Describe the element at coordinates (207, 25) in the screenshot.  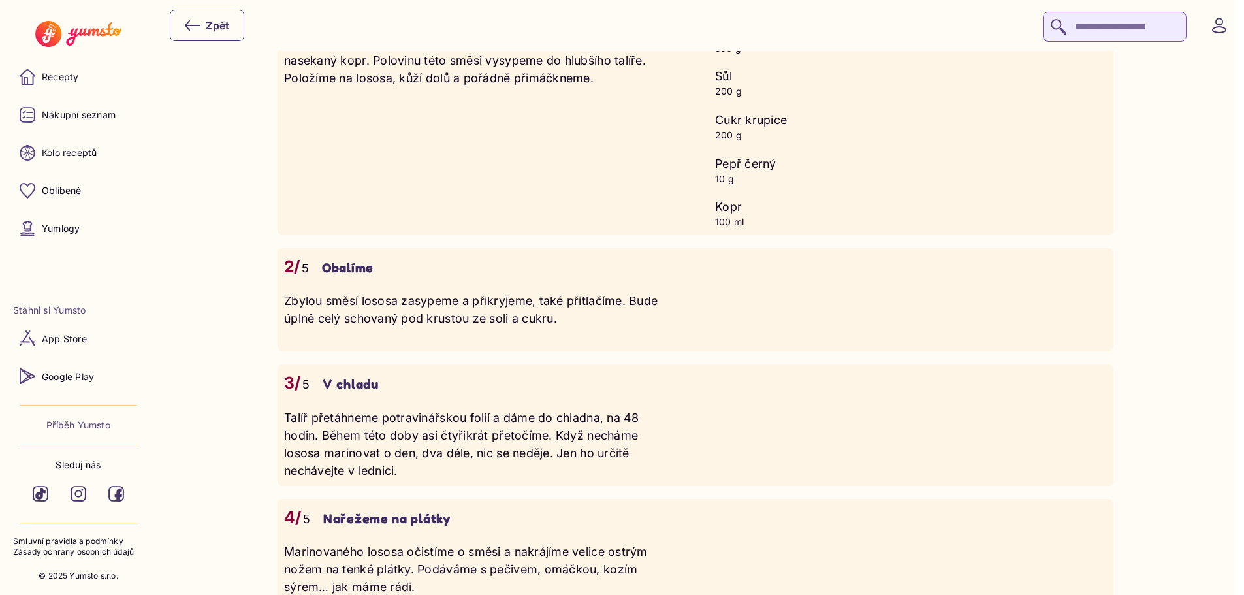
I see `button: Zpět` at that location.